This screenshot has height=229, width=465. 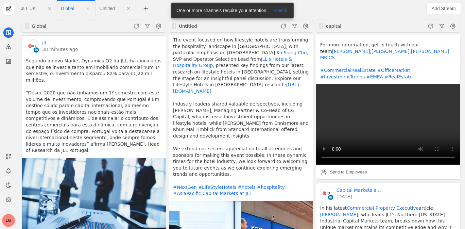 What do you see at coordinates (365, 26) in the screenshot?
I see `div: capital` at bounding box center [365, 26].